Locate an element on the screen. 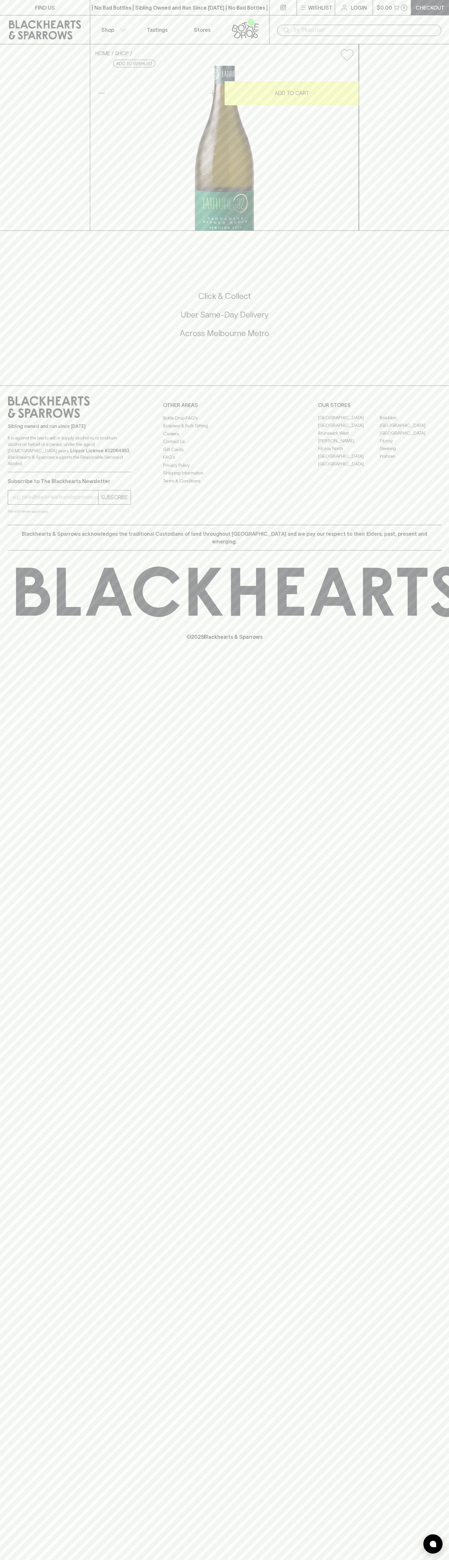 Image resolution: width=449 pixels, height=1560 pixels. strong: Liquor License #32064953 is located at coordinates (100, 451).